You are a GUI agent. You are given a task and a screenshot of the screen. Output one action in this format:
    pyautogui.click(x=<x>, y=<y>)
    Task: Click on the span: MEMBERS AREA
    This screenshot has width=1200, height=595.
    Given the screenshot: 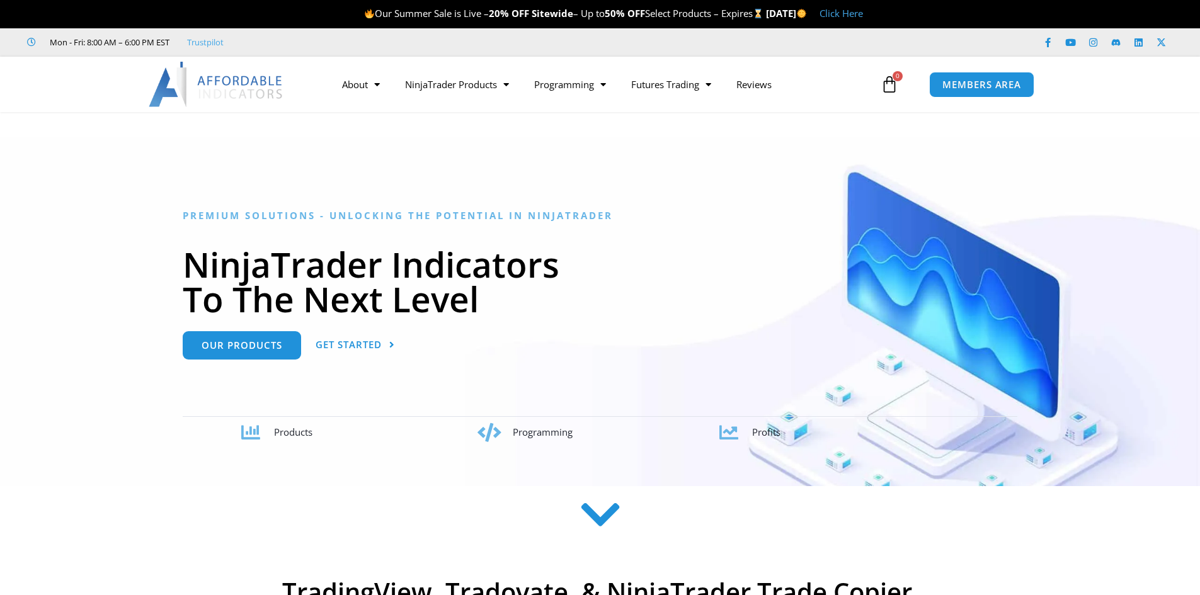 What is the action you would take?
    pyautogui.click(x=982, y=84)
    